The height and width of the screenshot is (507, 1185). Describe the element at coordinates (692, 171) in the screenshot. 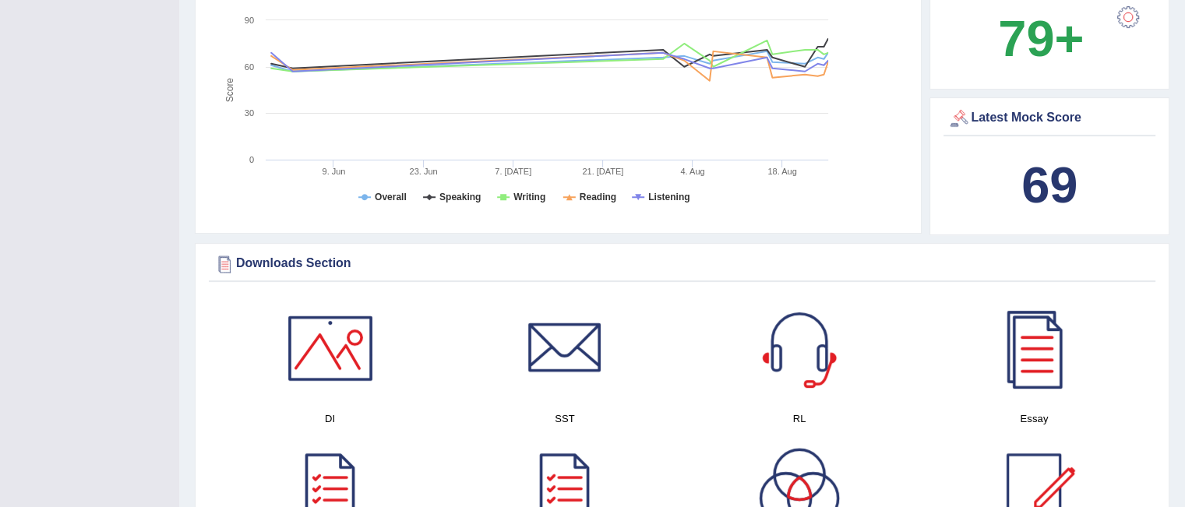

I see `tspan: 4. Aug` at that location.